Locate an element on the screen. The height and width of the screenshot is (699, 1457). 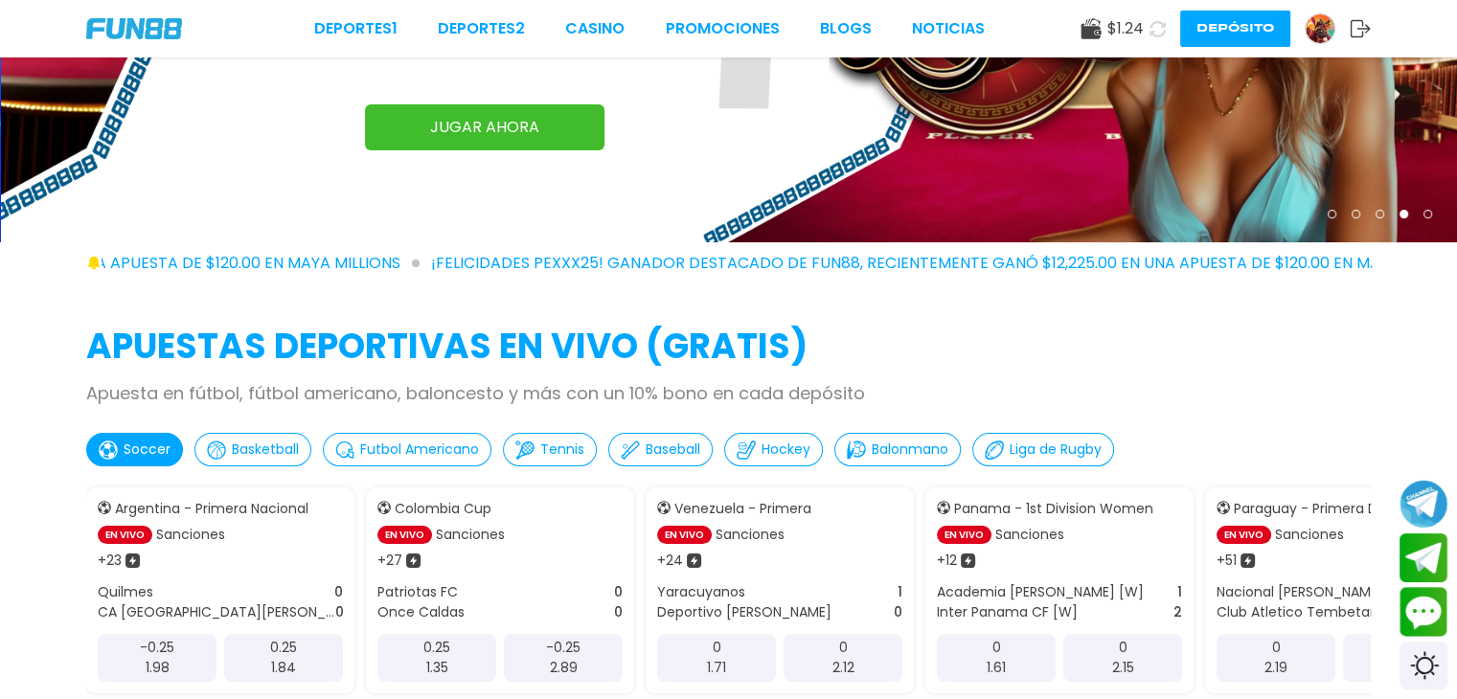
button: Liga de Rugby is located at coordinates (1043, 449).